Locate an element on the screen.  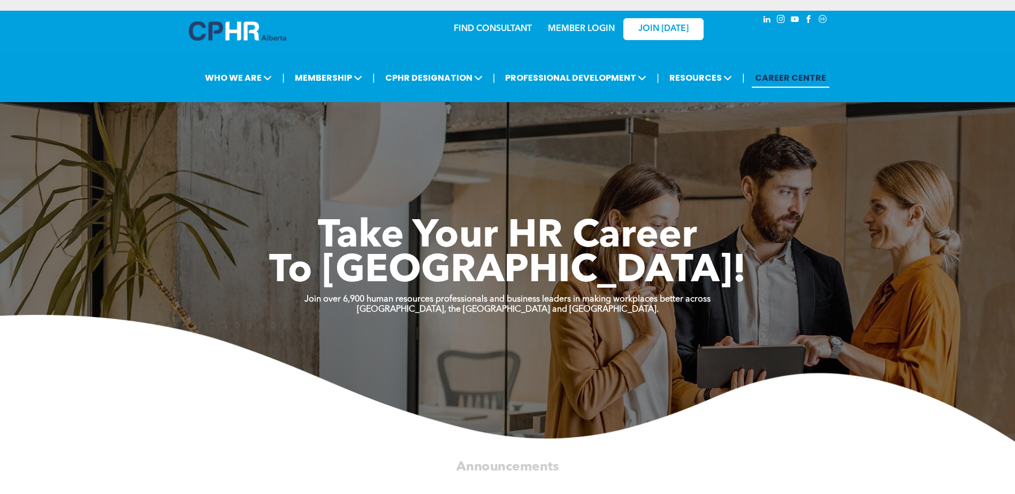
span: PROFESSIONAL DEVELOPMENT is located at coordinates (576, 78).